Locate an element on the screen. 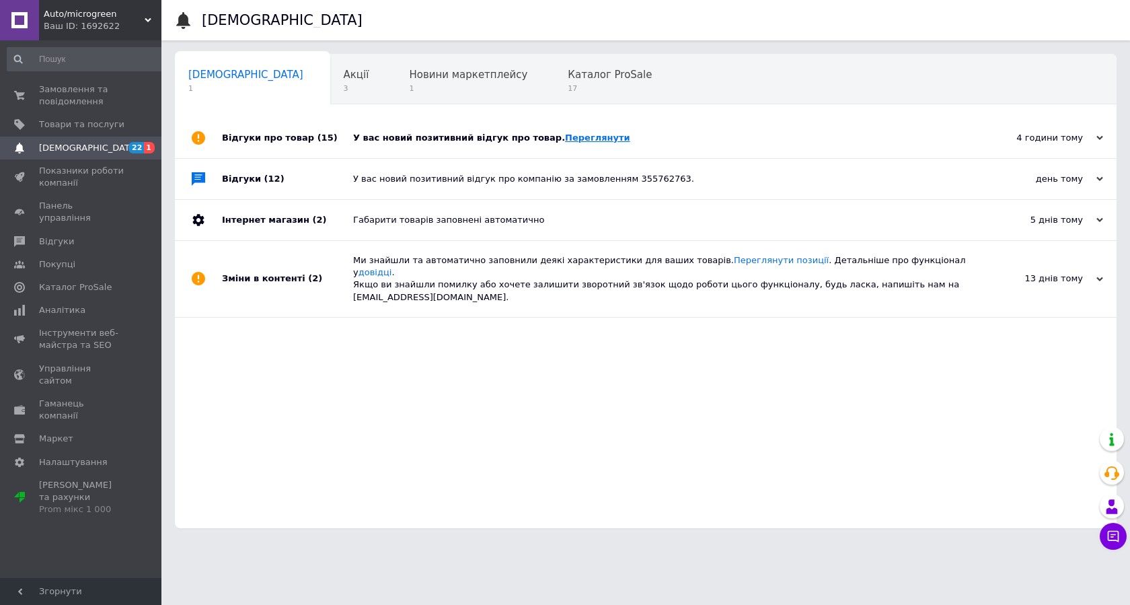 Image resolution: width=1130 pixels, height=605 pixels. input: Пошук is located at coordinates (86, 59).